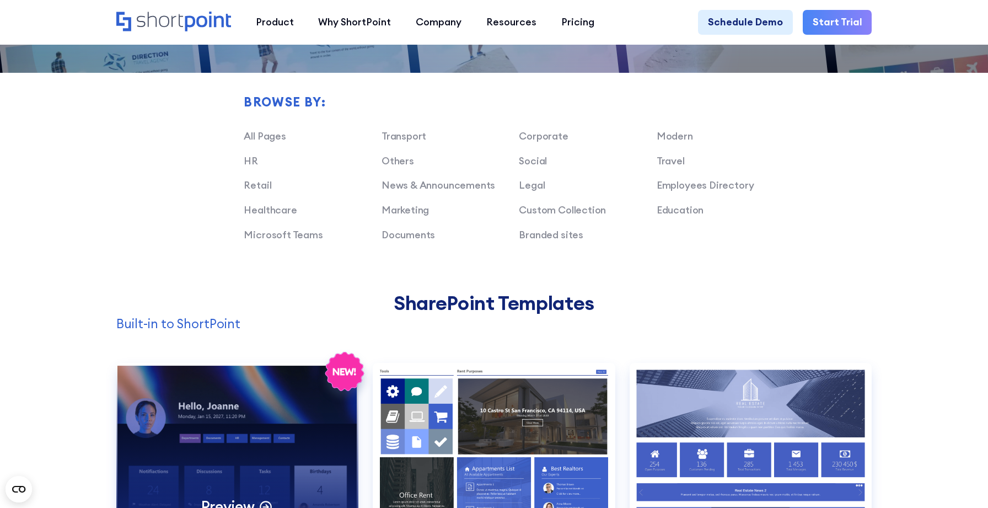 The height and width of the screenshot is (508, 988). I want to click on a: Branded sites, so click(551, 234).